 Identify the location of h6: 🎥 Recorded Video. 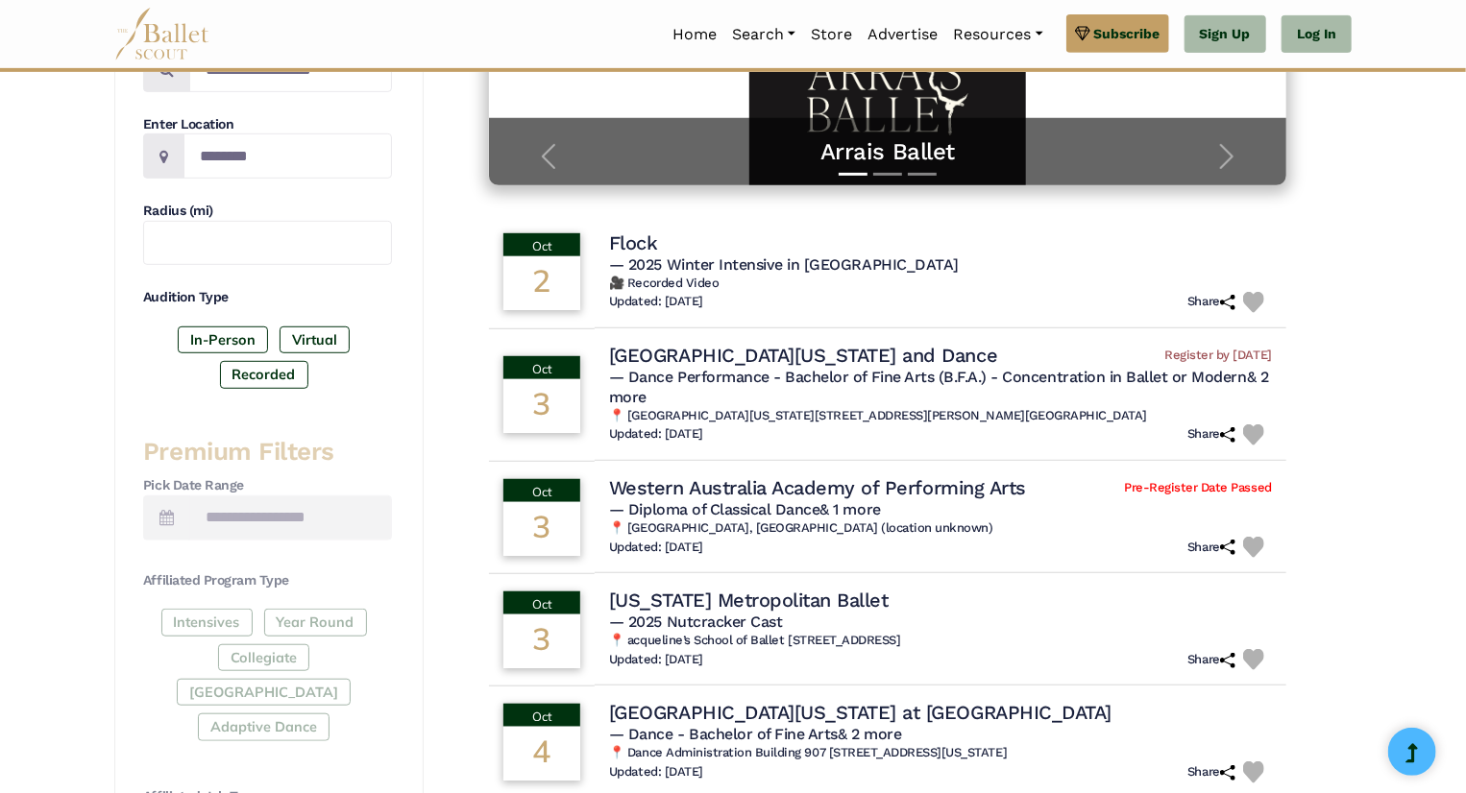
(940, 283).